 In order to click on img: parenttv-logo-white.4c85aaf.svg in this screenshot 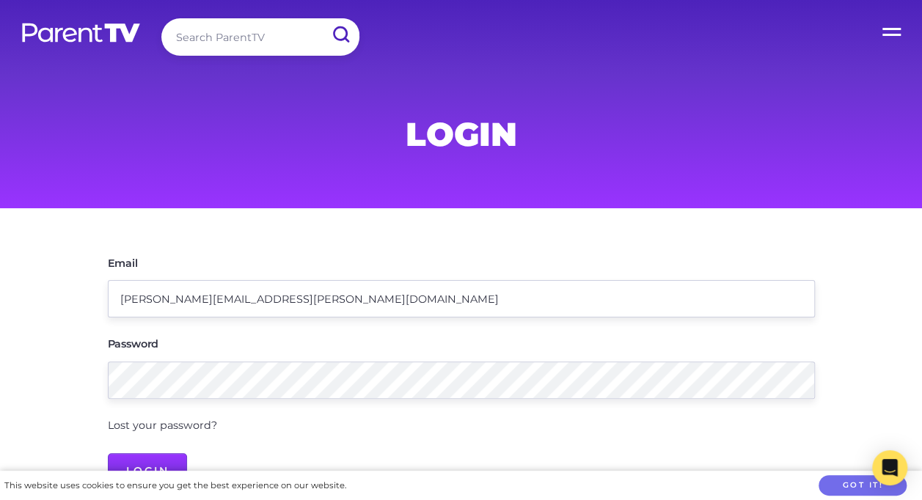, I will do `click(81, 32)`.